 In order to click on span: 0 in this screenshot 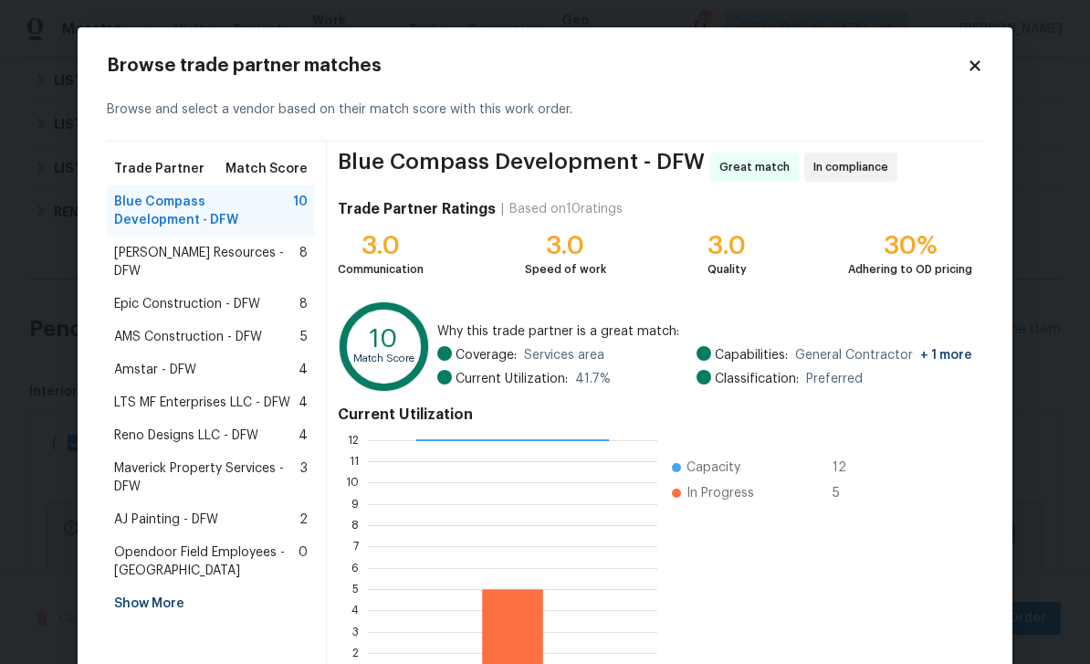, I will do `click(303, 561)`.